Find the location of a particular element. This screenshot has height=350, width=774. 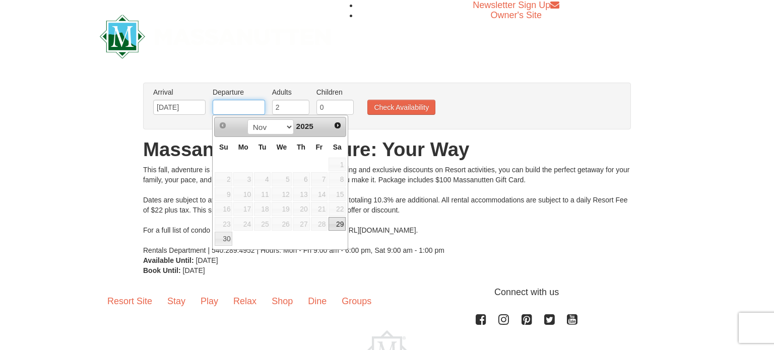

span: 28 is located at coordinates (319, 224).